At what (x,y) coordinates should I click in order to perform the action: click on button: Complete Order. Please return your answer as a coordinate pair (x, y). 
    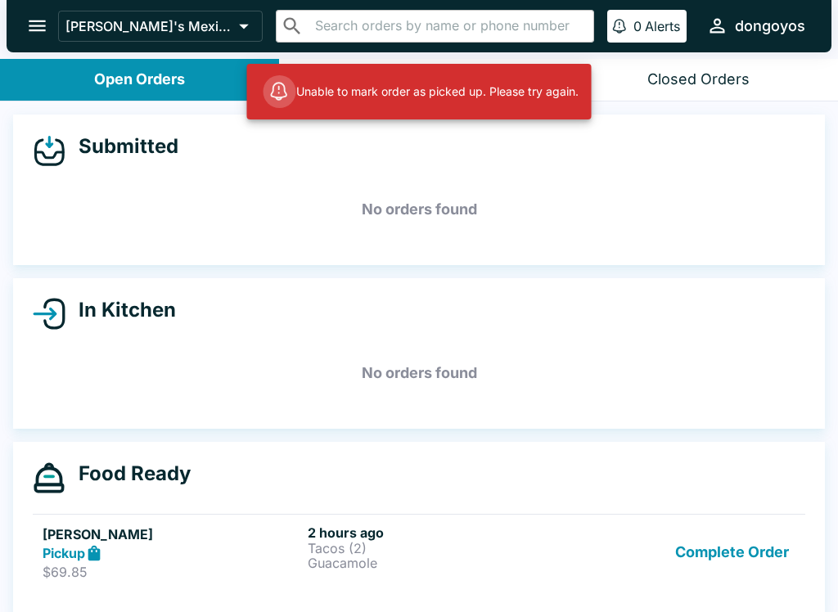
    Looking at the image, I should click on (732, 552).